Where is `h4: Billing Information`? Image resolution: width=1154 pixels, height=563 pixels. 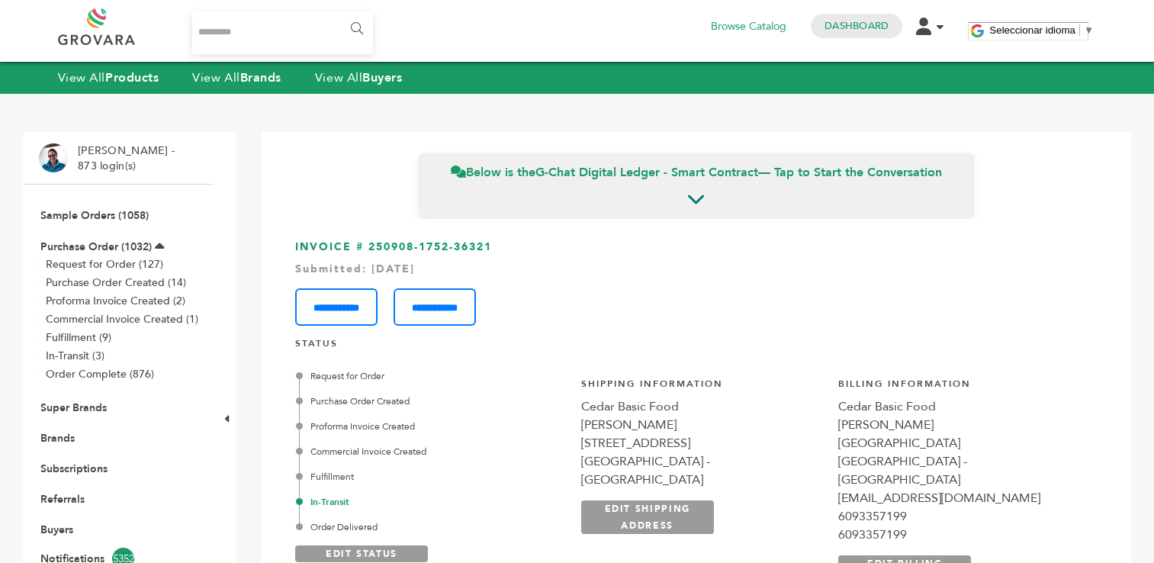
h4: Billing Information is located at coordinates (960, 388).